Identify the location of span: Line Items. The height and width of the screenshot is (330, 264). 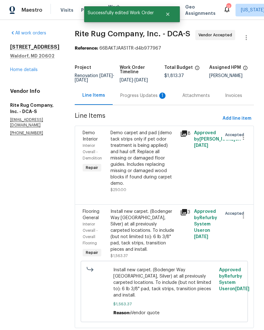
(147, 119).